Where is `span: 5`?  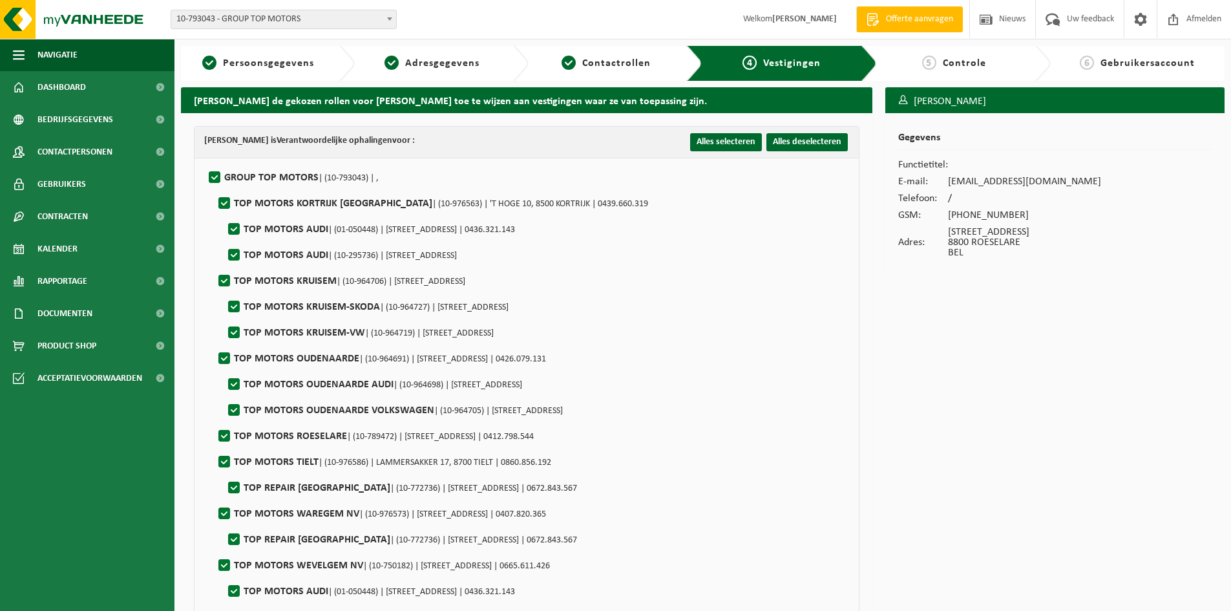 span: 5 is located at coordinates (929, 63).